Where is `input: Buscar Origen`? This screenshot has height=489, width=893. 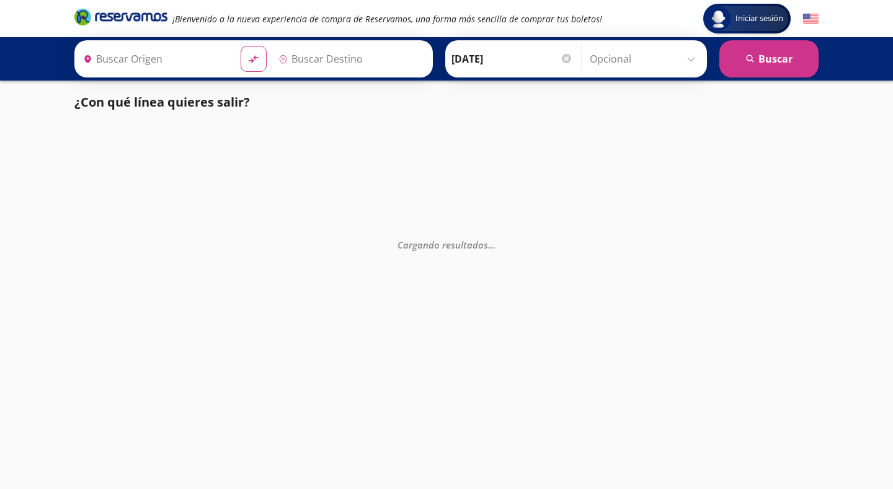
input: Buscar Origen is located at coordinates (154, 59).